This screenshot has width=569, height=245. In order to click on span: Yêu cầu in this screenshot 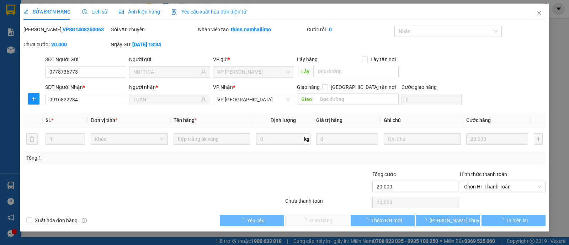, I will do `click(255, 220)`.